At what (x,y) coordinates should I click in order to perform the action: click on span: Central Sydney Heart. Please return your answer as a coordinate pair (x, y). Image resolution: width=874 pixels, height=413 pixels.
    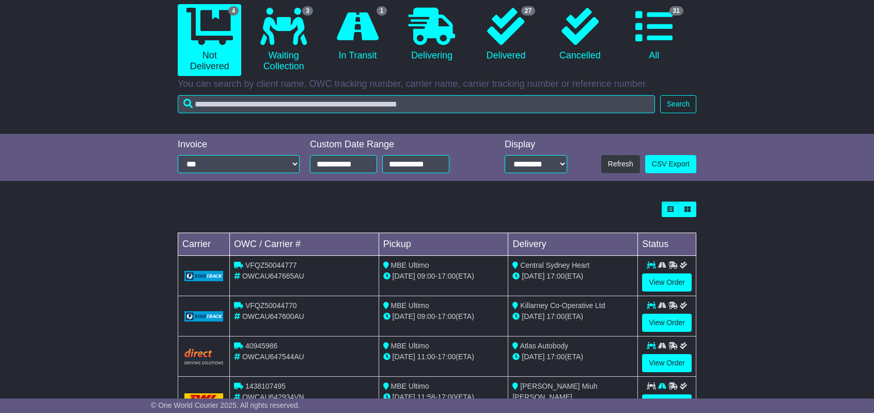
    Looking at the image, I should click on (555, 265).